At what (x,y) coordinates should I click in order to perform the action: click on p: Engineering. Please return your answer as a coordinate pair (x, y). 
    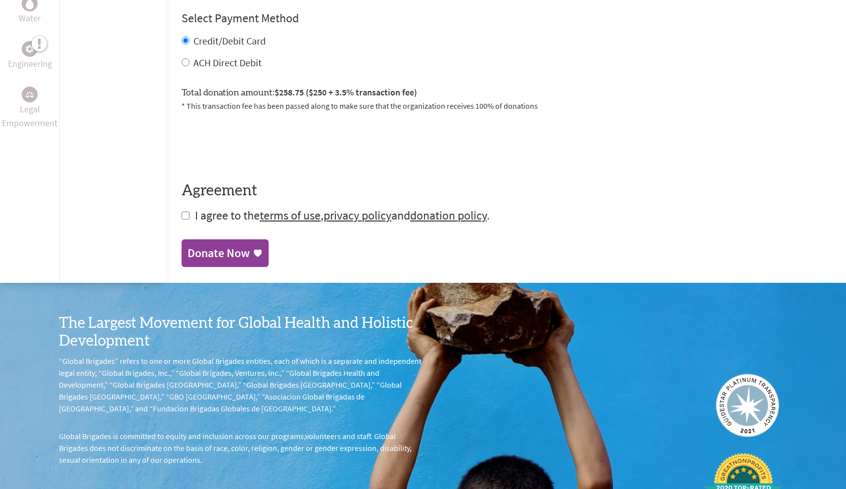
    Looking at the image, I should click on (30, 64).